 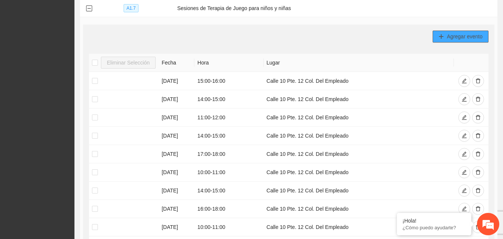 I want to click on td: 17:00 - 18:00, so click(x=229, y=154).